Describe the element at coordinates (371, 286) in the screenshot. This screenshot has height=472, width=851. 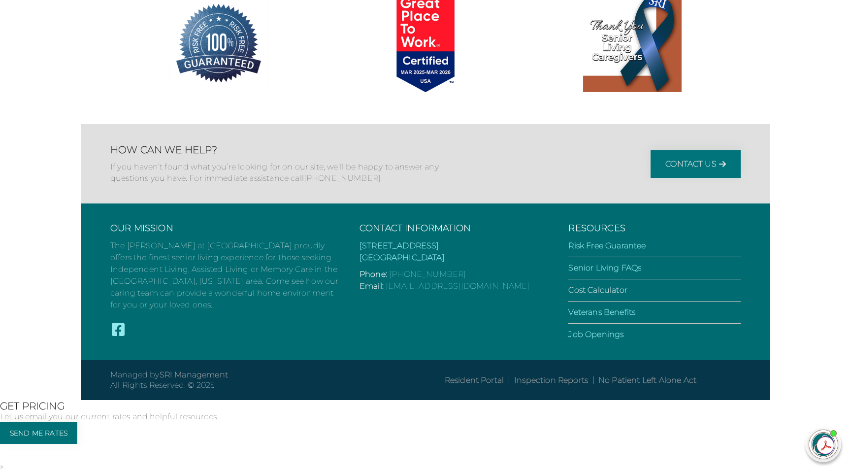
I see `span: Email:` at that location.